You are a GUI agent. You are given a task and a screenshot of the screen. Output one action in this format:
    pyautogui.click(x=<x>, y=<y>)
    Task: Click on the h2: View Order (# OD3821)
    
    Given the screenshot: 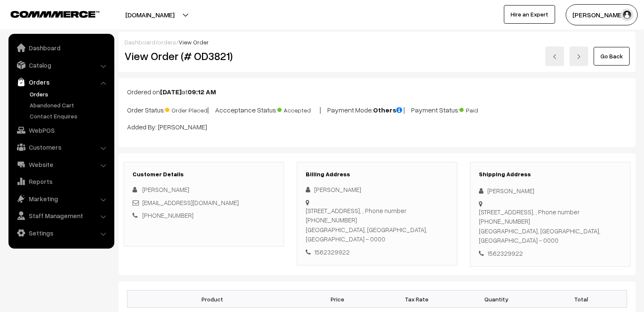 What is the action you would take?
    pyautogui.click(x=204, y=56)
    